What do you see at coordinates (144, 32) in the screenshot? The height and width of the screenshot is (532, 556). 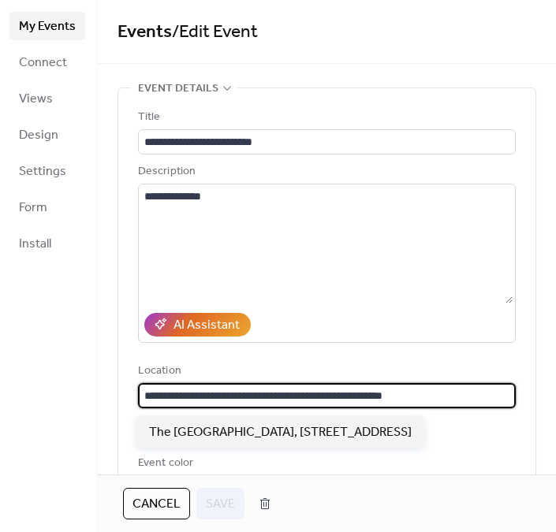 I see `a: Events` at bounding box center [144, 32].